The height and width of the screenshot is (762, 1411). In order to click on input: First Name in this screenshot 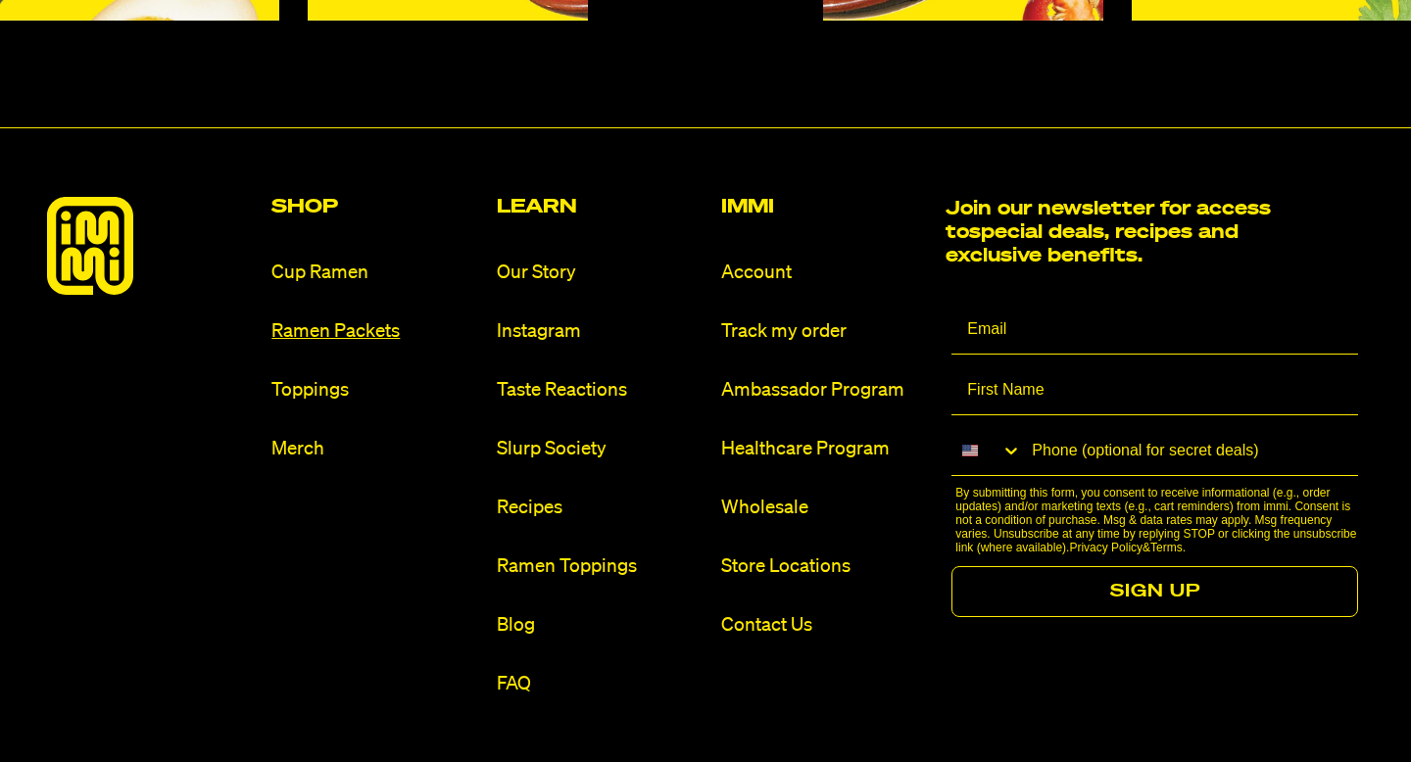, I will do `click(1154, 391)`.